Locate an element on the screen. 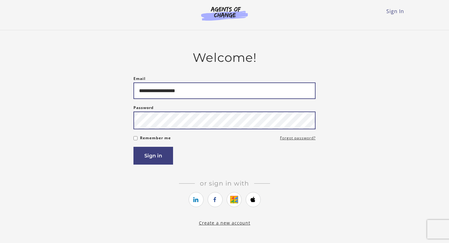 This screenshot has height=243, width=449. a: Forgot password? is located at coordinates (298, 138).